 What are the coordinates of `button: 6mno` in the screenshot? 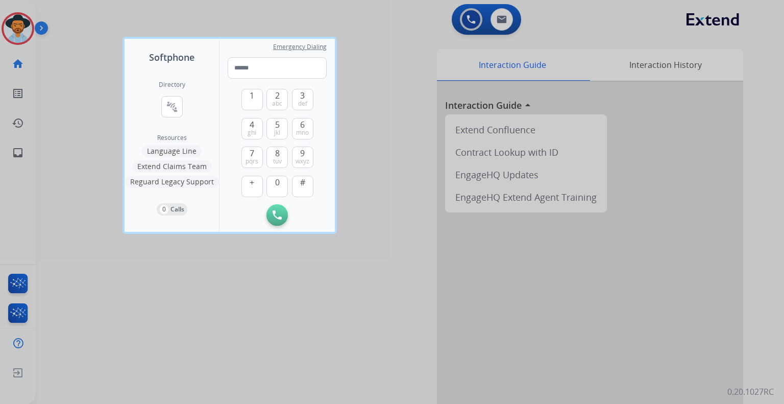 It's located at (303, 129).